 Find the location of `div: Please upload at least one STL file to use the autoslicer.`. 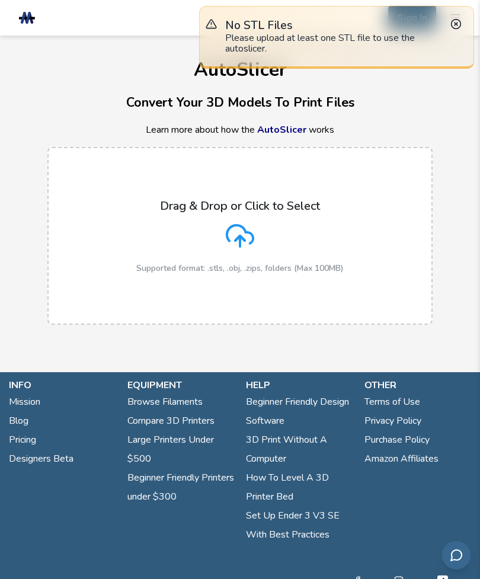

div: Please upload at least one STL file to use the autoslicer. is located at coordinates (336, 43).